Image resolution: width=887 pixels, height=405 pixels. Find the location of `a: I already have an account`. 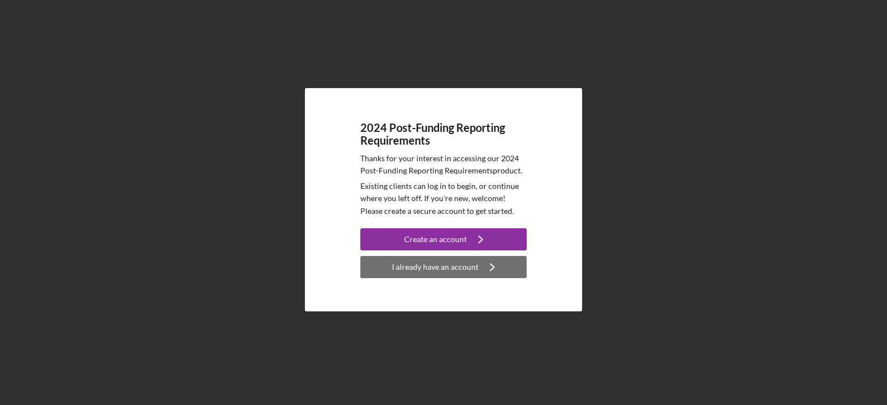

a: I already have an account is located at coordinates (443, 267).